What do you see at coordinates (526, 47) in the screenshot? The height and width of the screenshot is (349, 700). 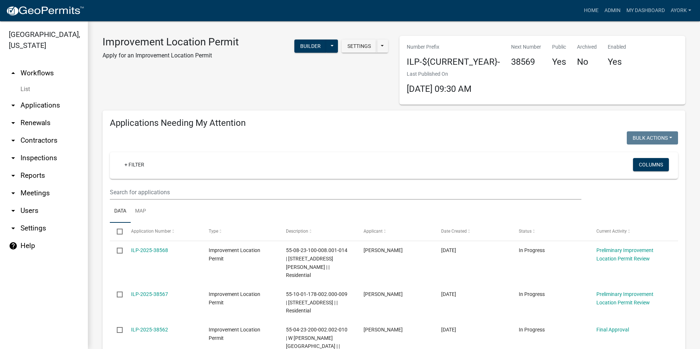 I see `p: Next Number` at bounding box center [526, 47].